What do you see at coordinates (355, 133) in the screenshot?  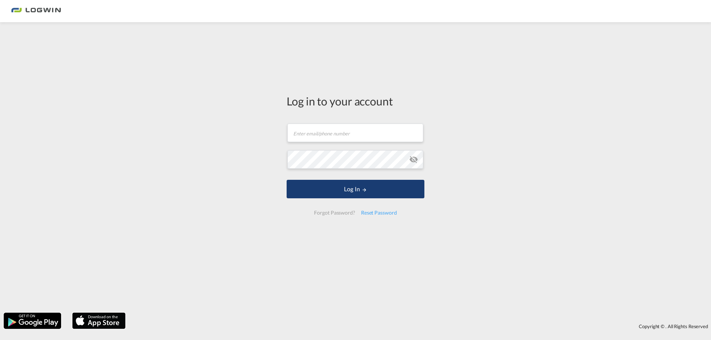 I see `input: Enter email/phone number` at bounding box center [355, 133].